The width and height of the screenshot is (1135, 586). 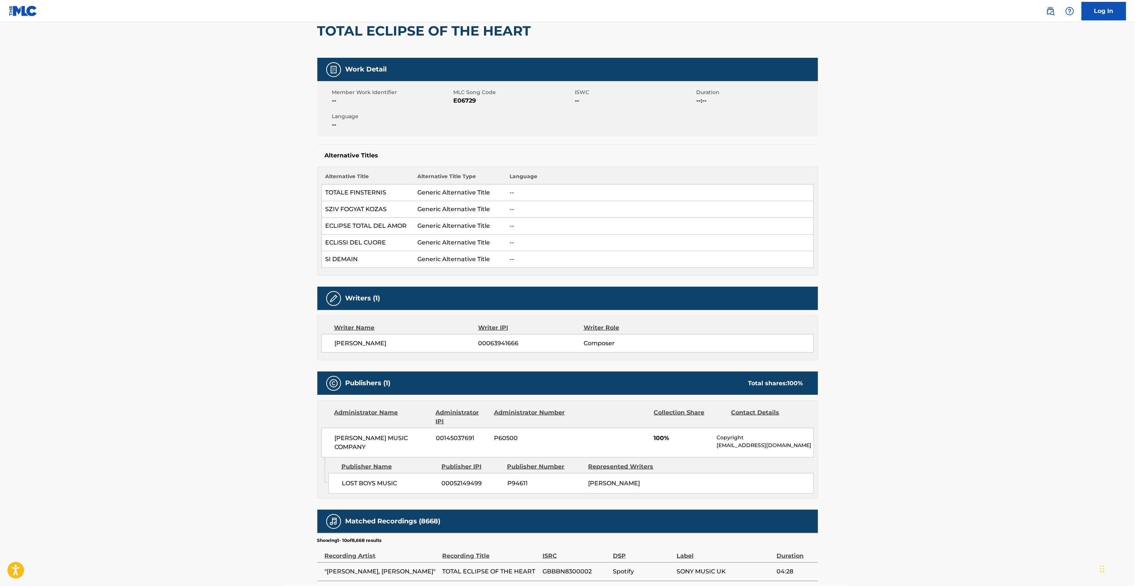 What do you see at coordinates (367, 259) in the screenshot?
I see `td: SI DEMAIN` at bounding box center [367, 259].